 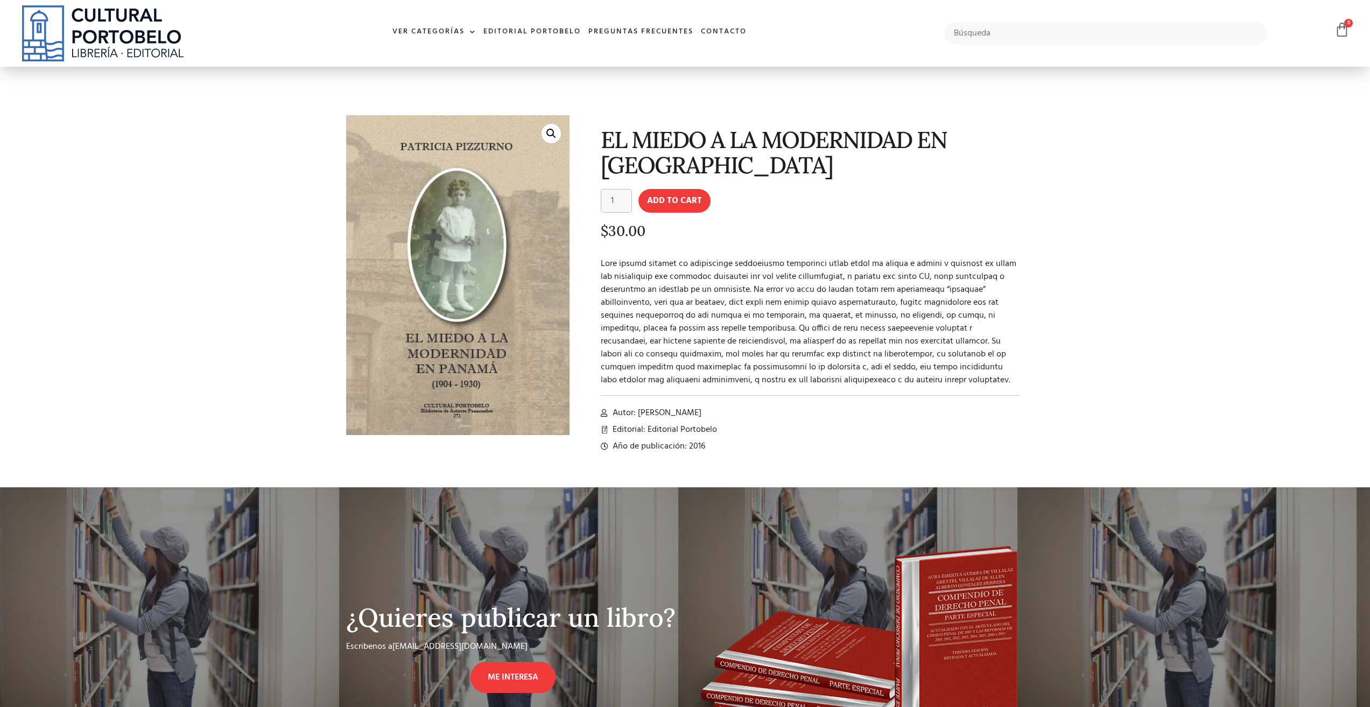 What do you see at coordinates (507, 651) in the screenshot?
I see `div: Escribenos a` at bounding box center [507, 651].